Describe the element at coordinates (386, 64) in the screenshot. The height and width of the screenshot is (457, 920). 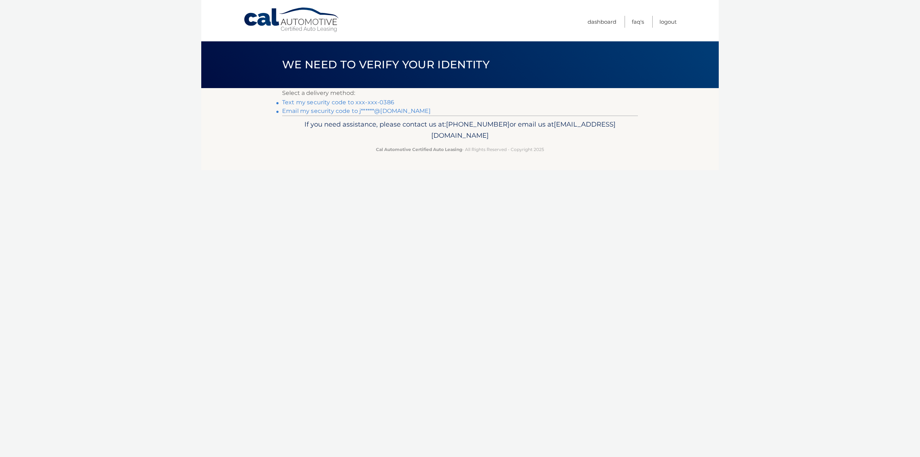
I see `span: We need to verify your identity` at that location.